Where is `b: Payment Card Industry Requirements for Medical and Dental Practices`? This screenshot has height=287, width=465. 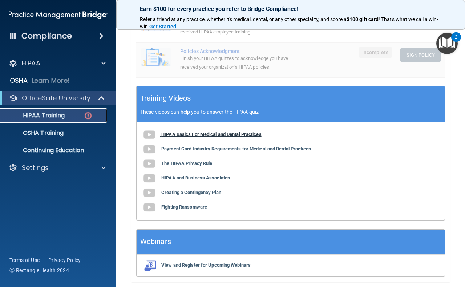 b: Payment Card Industry Requirements for Medical and Dental Practices is located at coordinates (236, 148).